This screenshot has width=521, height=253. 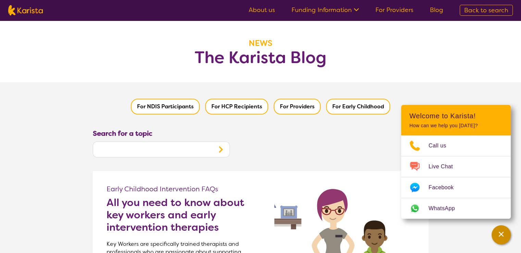 I want to click on img: Karista logo, so click(x=25, y=10).